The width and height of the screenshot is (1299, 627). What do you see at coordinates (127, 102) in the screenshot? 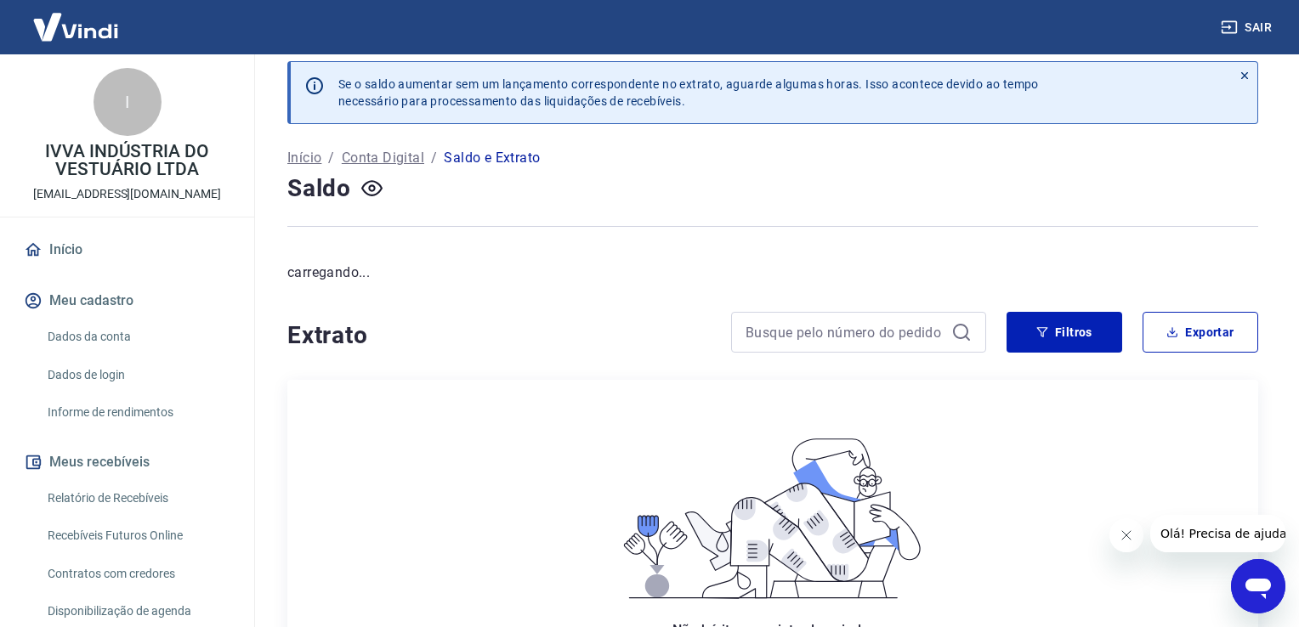
I see `div: I` at bounding box center [127, 102].